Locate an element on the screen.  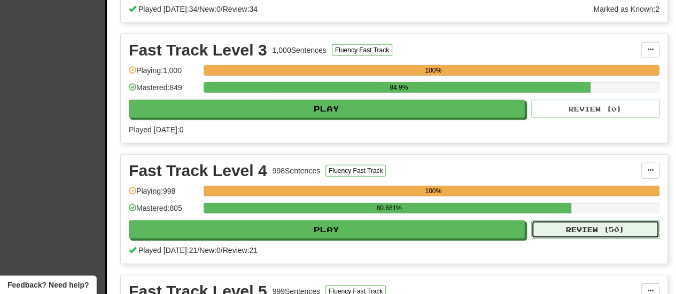
div: 84.9% is located at coordinates (398, 88).